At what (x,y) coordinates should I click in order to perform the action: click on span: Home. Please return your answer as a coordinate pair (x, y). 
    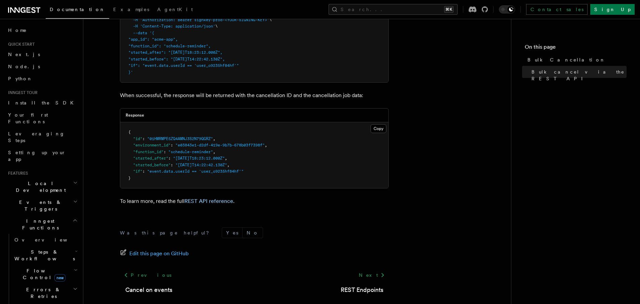
    Looking at the image, I should click on (17, 30).